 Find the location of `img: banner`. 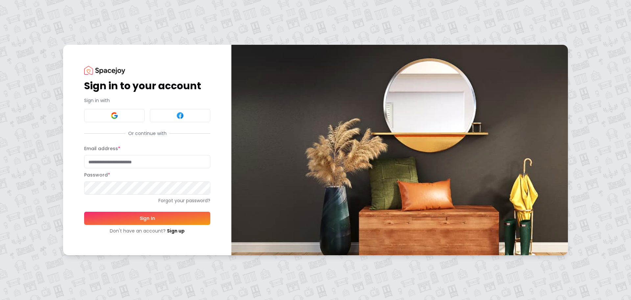

img: banner is located at coordinates (400, 150).